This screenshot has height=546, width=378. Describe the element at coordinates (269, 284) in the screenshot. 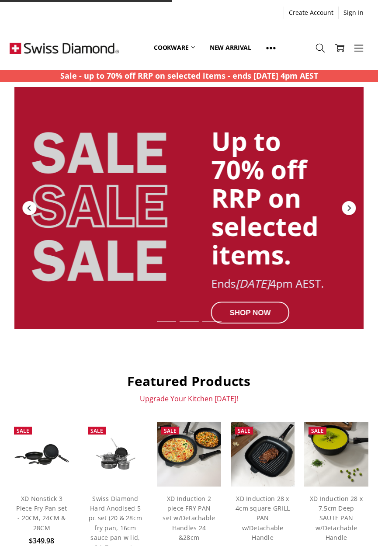

I see `div: Ends 4pm AEST.` at that location.